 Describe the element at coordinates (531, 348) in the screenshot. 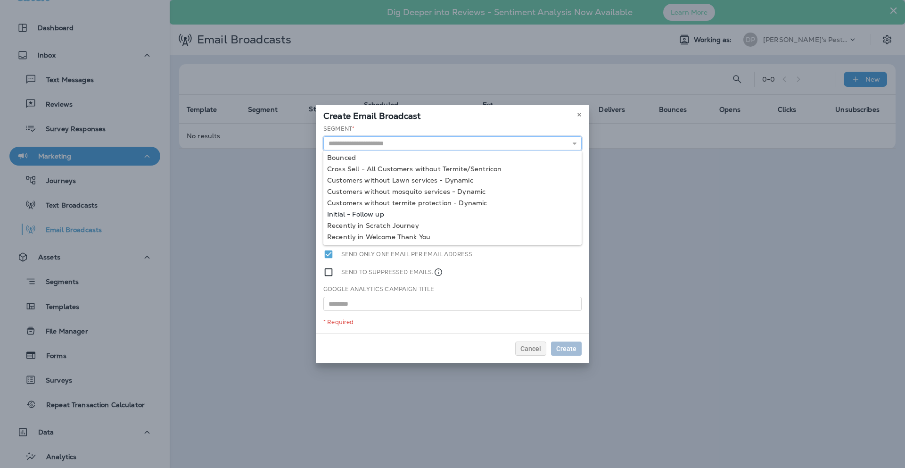

I see `button: Cancel` at that location.